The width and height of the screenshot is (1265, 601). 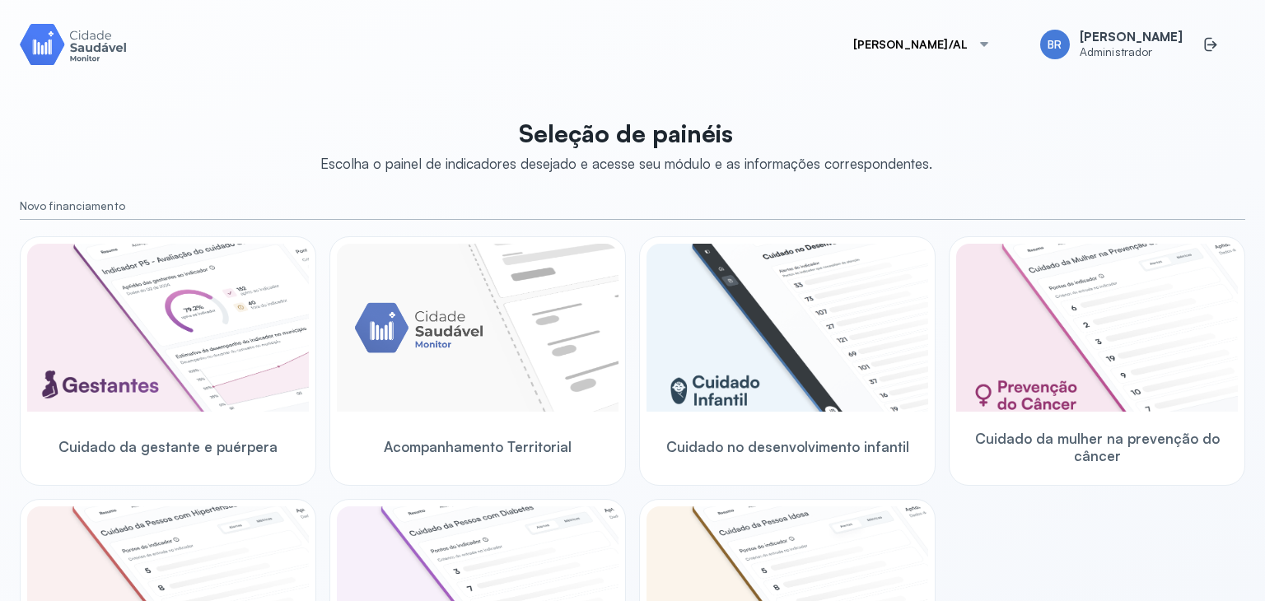 What do you see at coordinates (626, 163) in the screenshot?
I see `div: Escolha o painel de indicadores desejado e acesse seu módulo e as informações correspondentes.` at bounding box center [626, 163].